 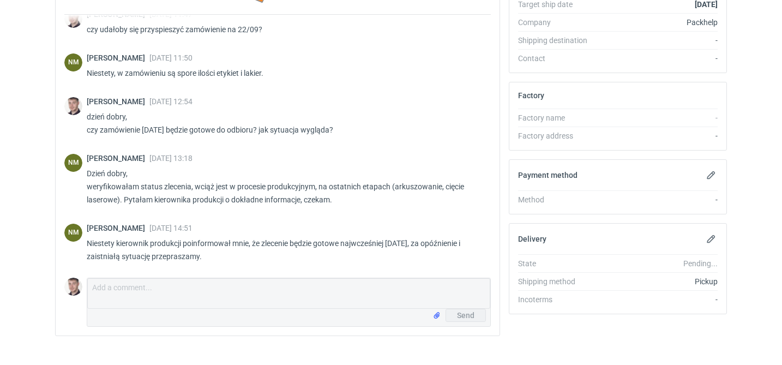 I want to click on h2: Payment method, so click(x=548, y=175).